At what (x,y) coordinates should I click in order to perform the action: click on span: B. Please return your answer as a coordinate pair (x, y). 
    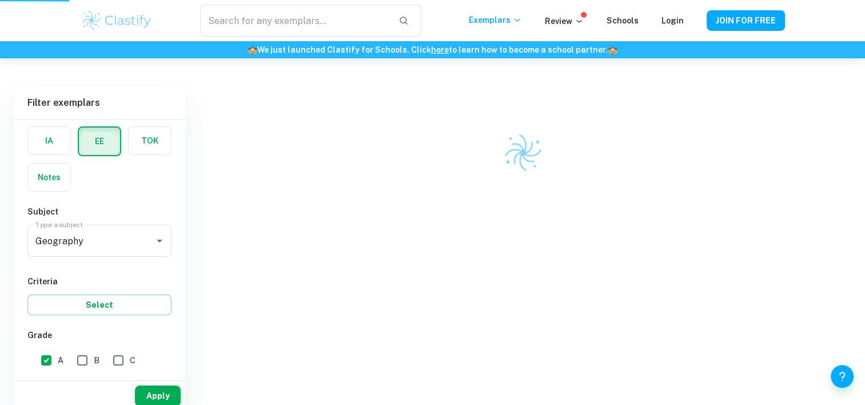
    Looking at the image, I should click on (97, 360).